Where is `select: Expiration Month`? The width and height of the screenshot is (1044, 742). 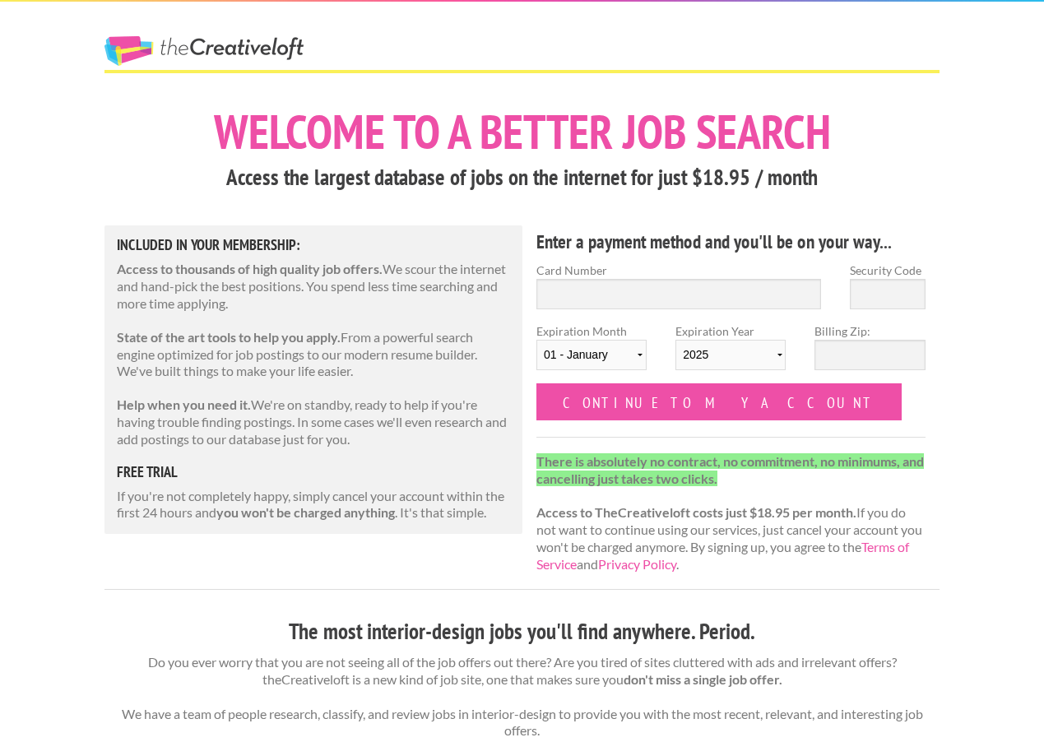
select: Expiration Month is located at coordinates (592, 355).